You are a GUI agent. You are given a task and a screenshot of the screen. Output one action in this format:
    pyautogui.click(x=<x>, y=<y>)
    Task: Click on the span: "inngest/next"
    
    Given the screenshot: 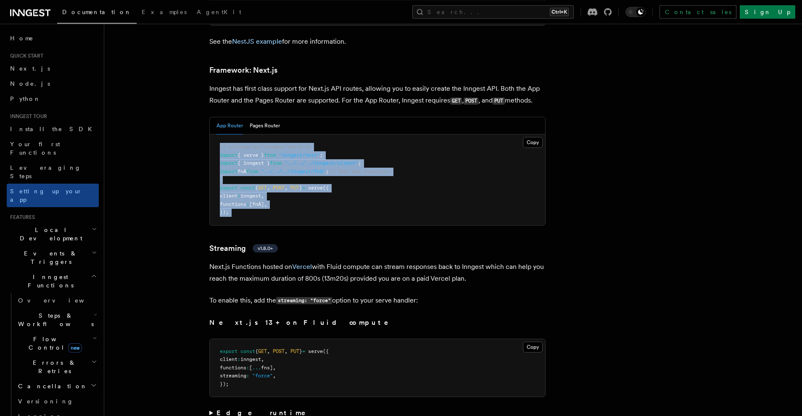 What is the action you would take?
    pyautogui.click(x=299, y=155)
    